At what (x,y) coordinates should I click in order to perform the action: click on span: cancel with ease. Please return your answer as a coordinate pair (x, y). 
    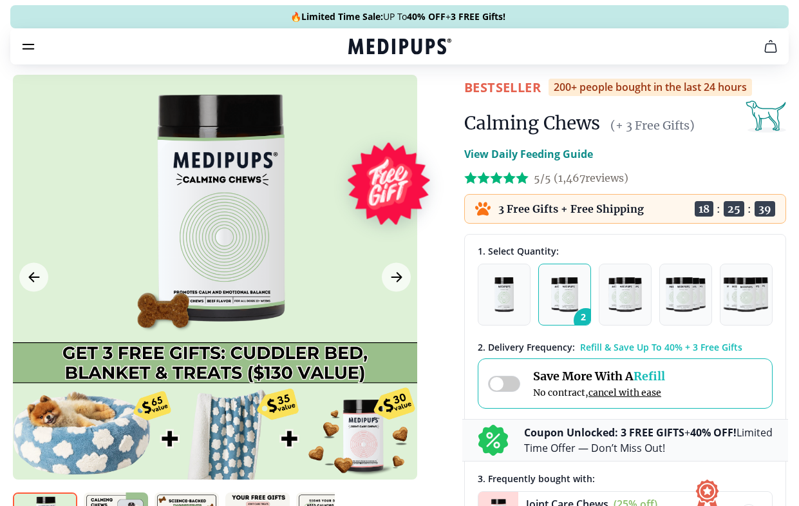
    Looking at the image, I should click on (625, 392).